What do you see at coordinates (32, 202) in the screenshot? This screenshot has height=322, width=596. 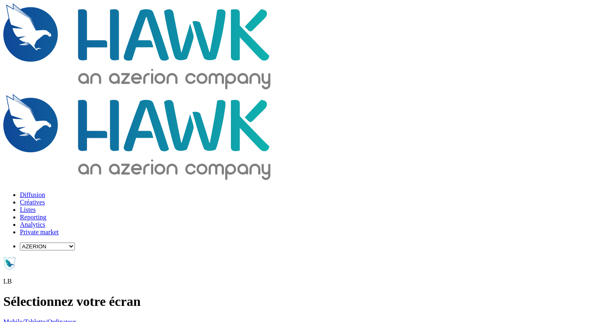 I see `a: Créatives` at bounding box center [32, 202].